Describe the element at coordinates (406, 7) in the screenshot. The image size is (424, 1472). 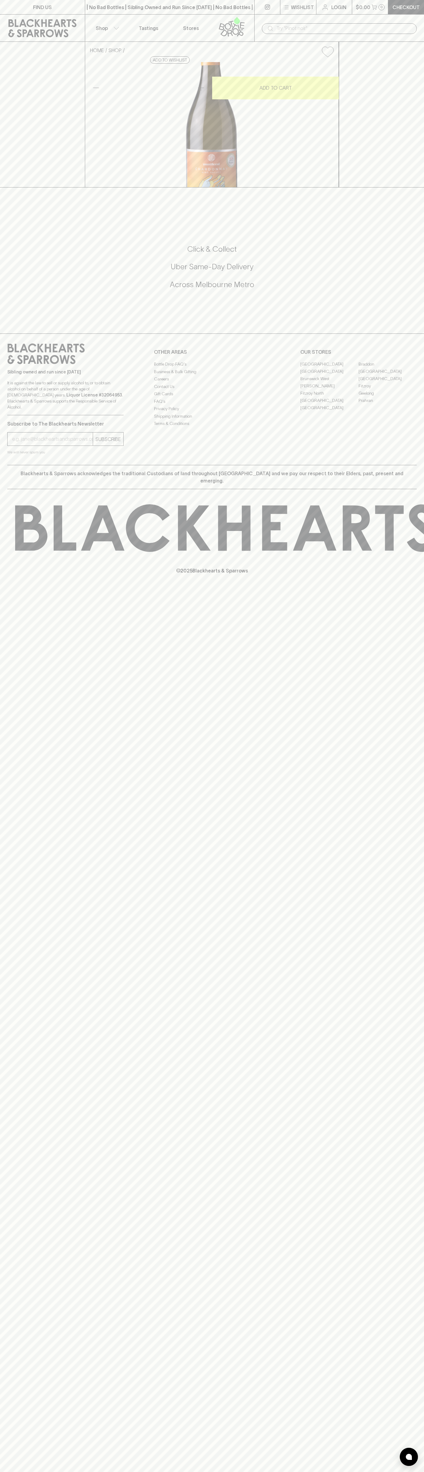
I see `p: Checkout` at that location.